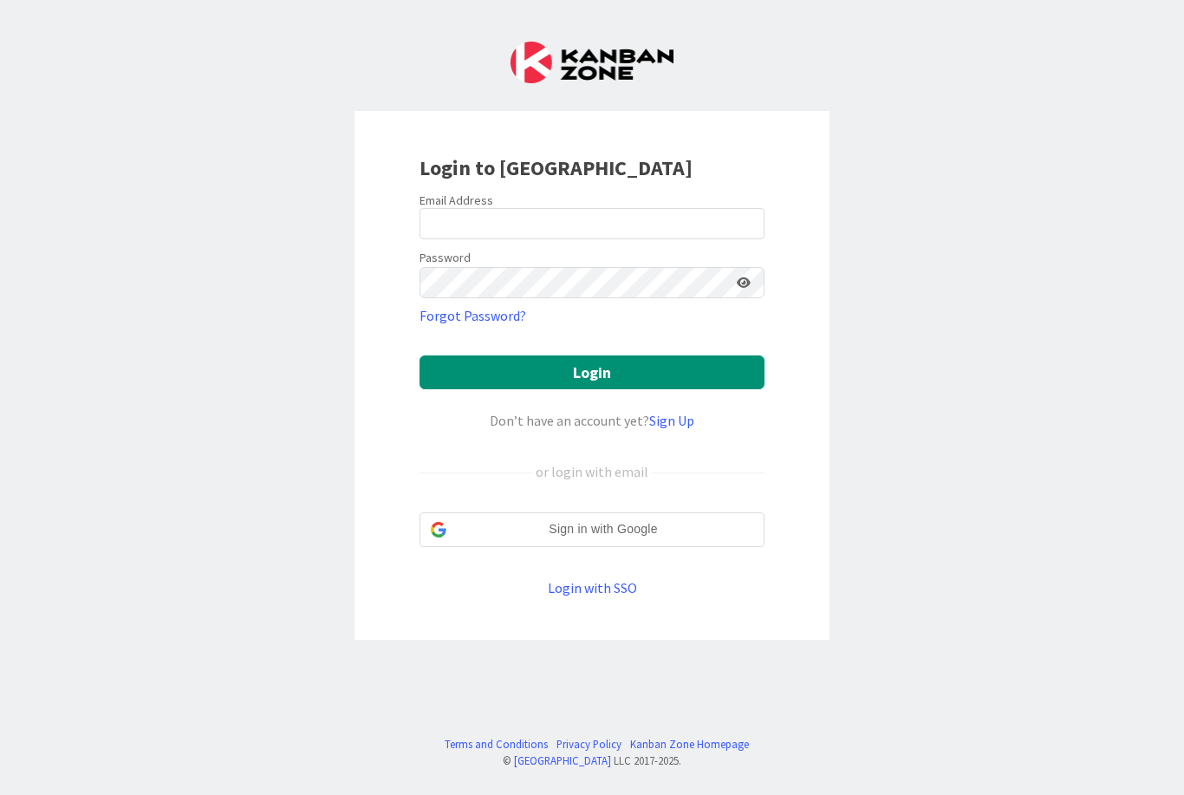 Image resolution: width=1184 pixels, height=795 pixels. Describe the element at coordinates (592, 588) in the screenshot. I see `a: Login with SSO` at that location.